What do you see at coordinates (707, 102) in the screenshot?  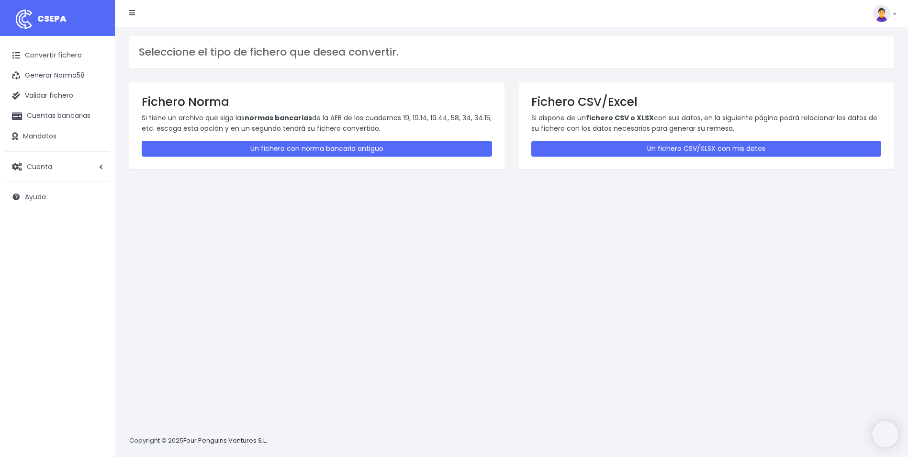 I see `h3: Fichero CSV/Excel` at bounding box center [707, 102].